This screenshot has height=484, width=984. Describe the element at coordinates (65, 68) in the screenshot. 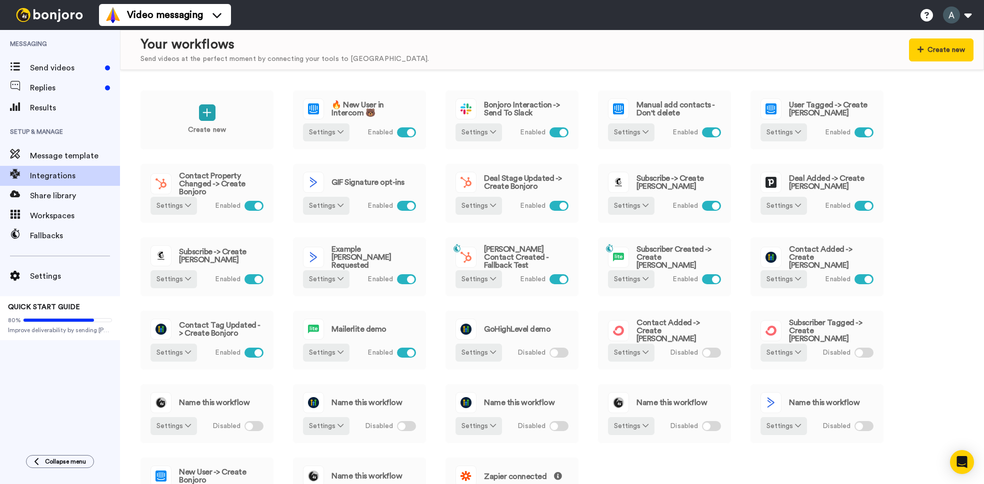

I see `span: Send videos` at that location.